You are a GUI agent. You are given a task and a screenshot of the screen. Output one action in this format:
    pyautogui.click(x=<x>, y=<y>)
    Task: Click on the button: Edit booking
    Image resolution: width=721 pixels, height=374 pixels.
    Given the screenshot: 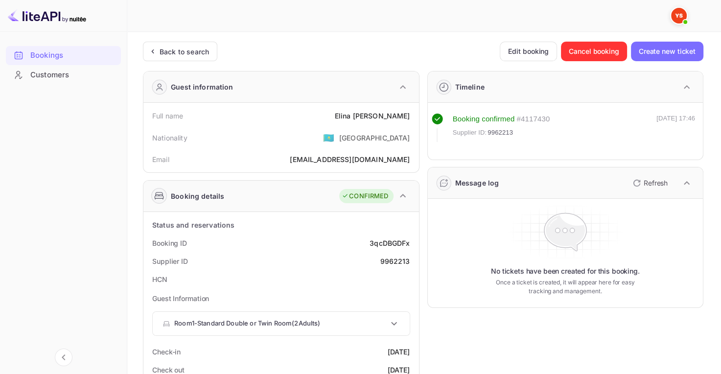 What is the action you would take?
    pyautogui.click(x=528, y=51)
    